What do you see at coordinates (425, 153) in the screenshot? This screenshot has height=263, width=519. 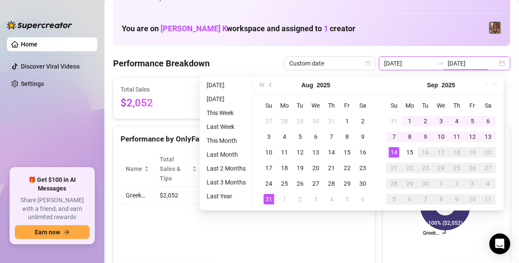 I see `div: 16` at bounding box center [425, 153].